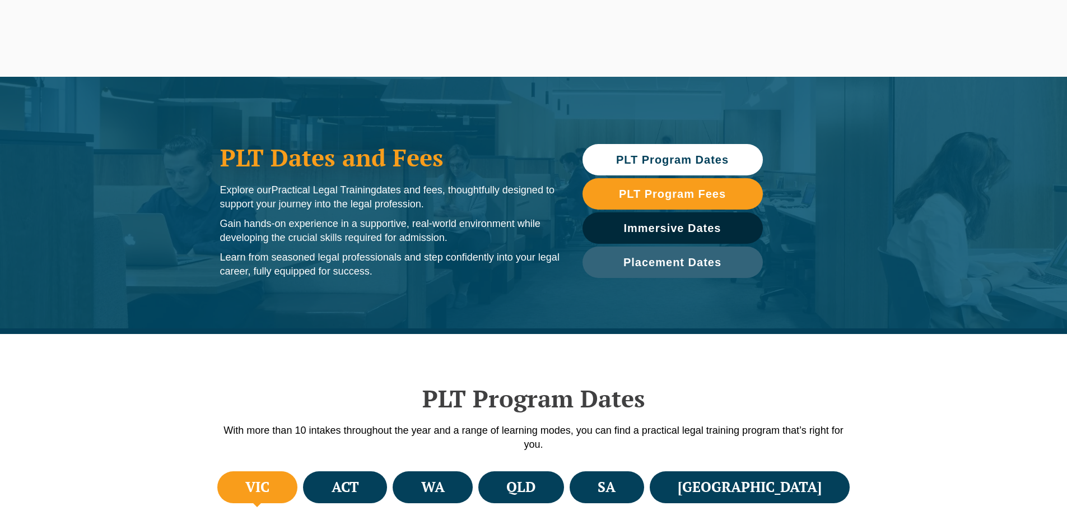 This screenshot has height=515, width=1067. I want to click on span: PLT Program Fees, so click(672, 194).